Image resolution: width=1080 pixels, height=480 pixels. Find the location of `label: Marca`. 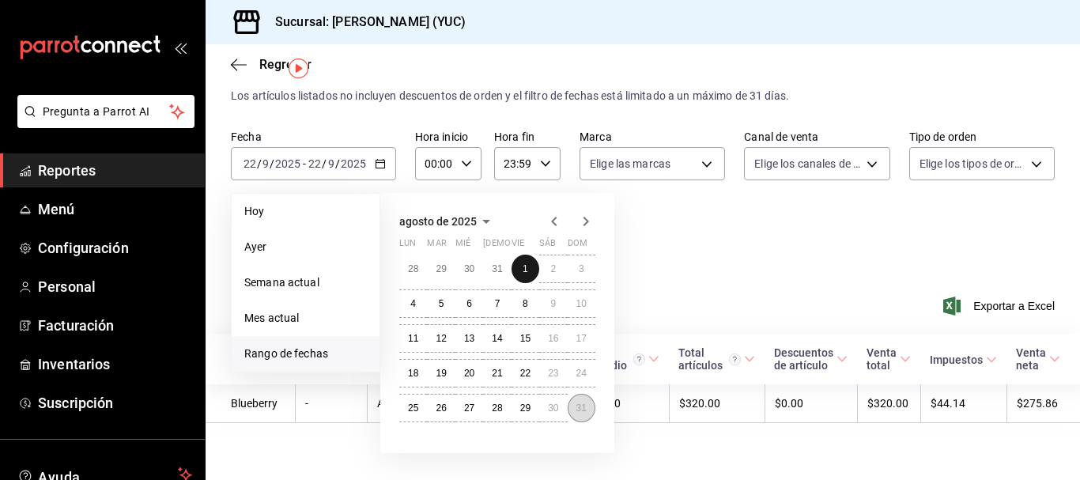

label: Marca is located at coordinates (652, 137).